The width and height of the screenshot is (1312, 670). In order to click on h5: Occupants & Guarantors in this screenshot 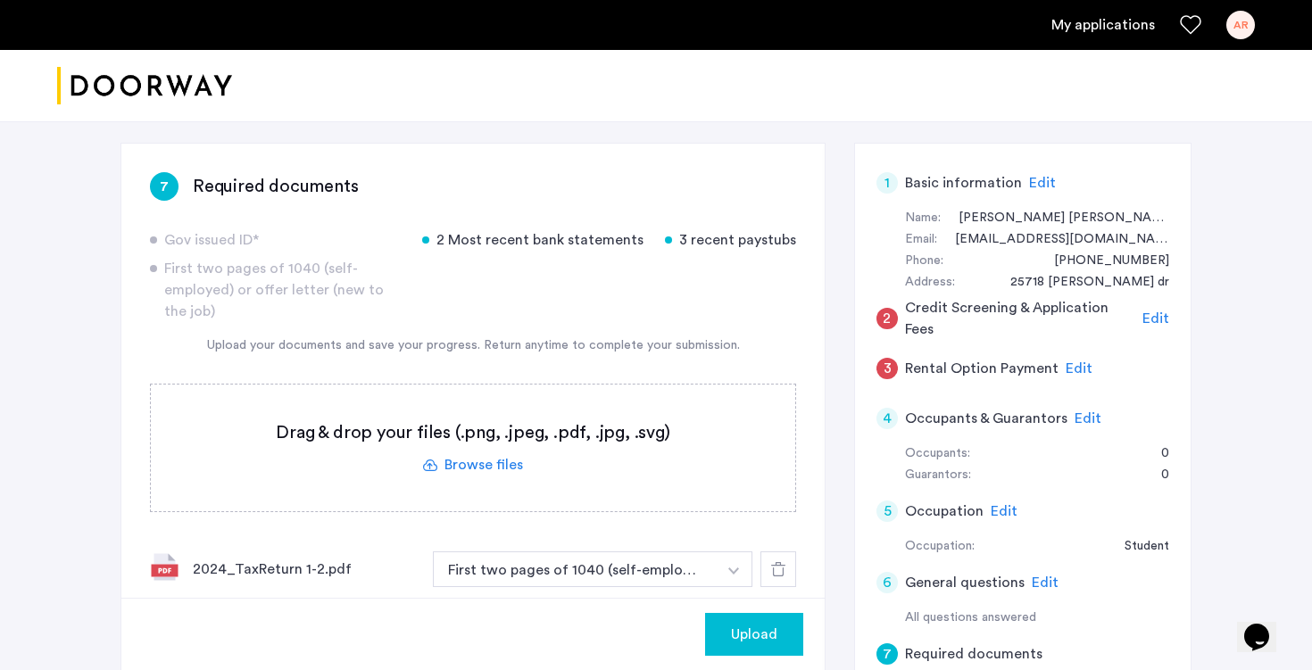, I will do `click(986, 419)`.